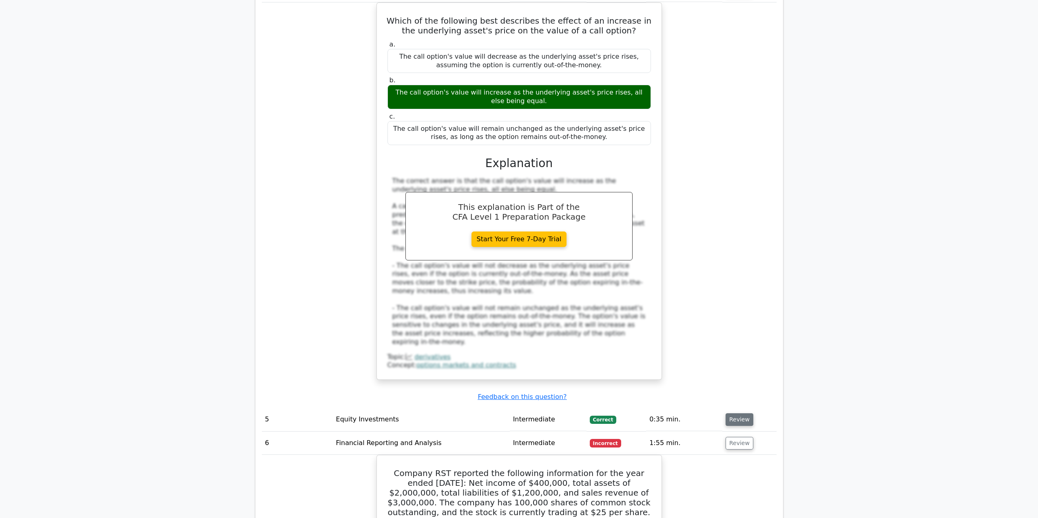  Describe the element at coordinates (432, 357) in the screenshot. I see `a: derivatives` at that location.